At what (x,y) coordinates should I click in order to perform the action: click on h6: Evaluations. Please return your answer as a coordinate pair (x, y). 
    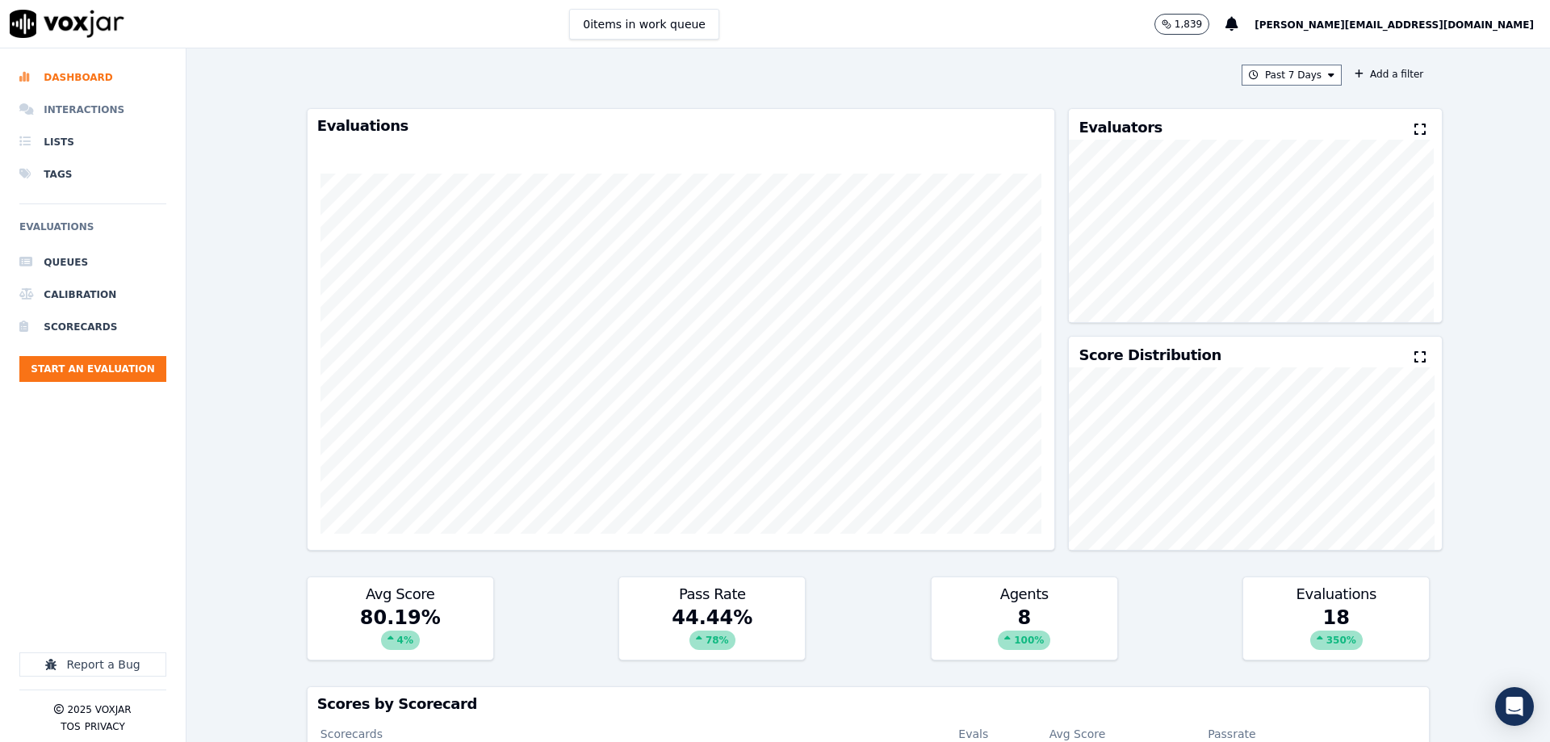
    Looking at the image, I should click on (93, 232).